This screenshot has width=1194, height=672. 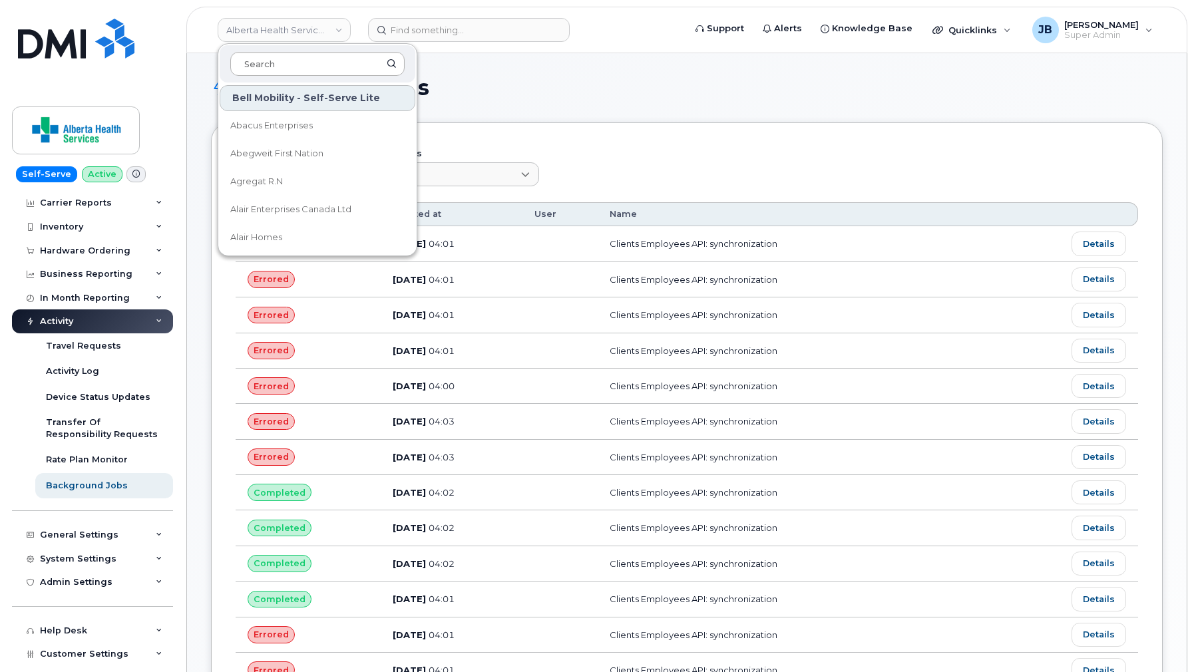 I want to click on span: Name, so click(x=623, y=214).